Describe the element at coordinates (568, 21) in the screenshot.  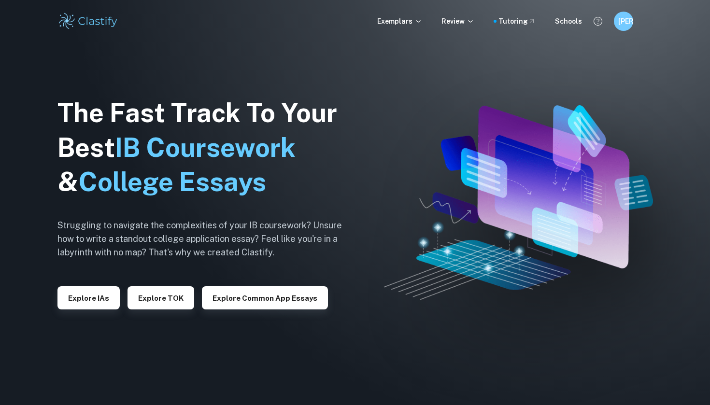
I see `div: Schools` at that location.